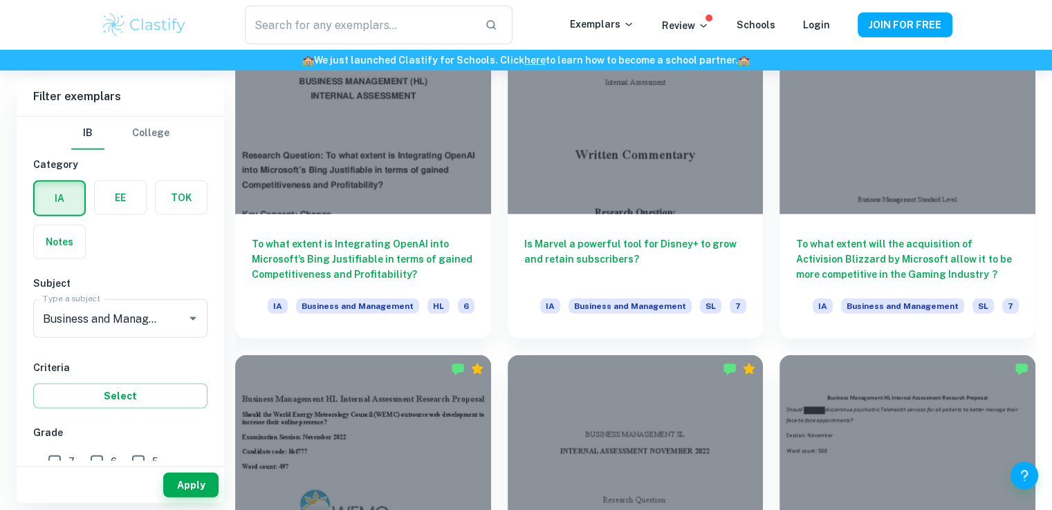 The image size is (1052, 510). I want to click on div: Filter type choice, so click(120, 133).